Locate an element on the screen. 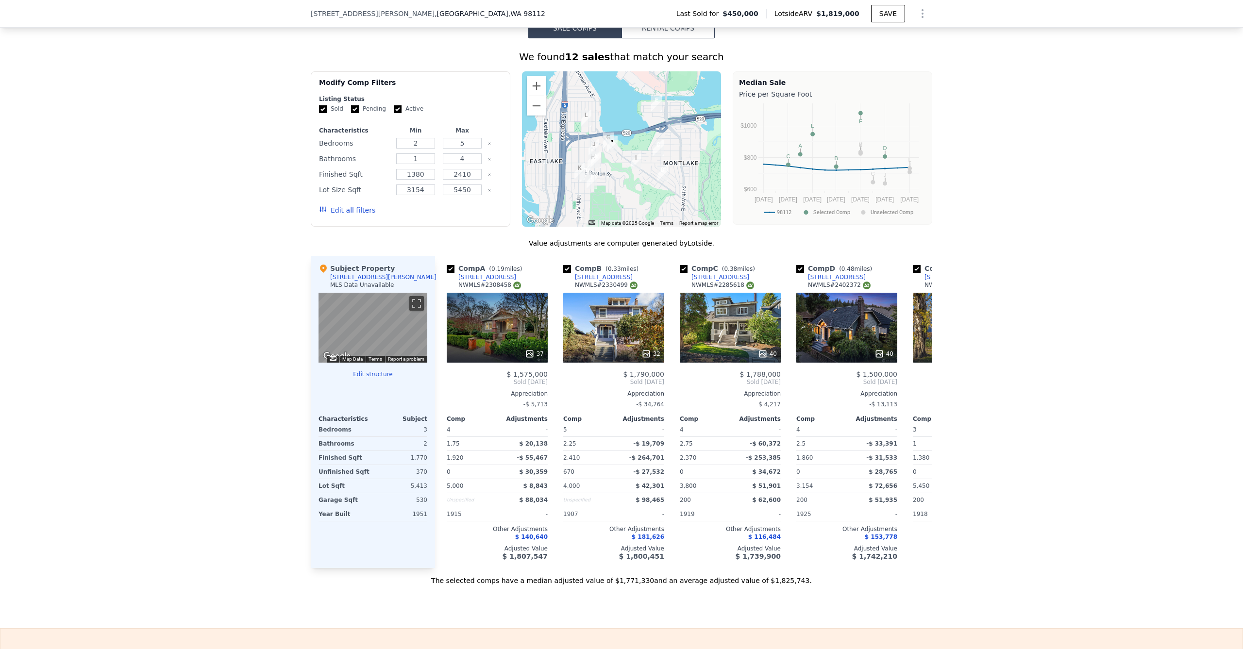  text: $1000 is located at coordinates (749, 126).